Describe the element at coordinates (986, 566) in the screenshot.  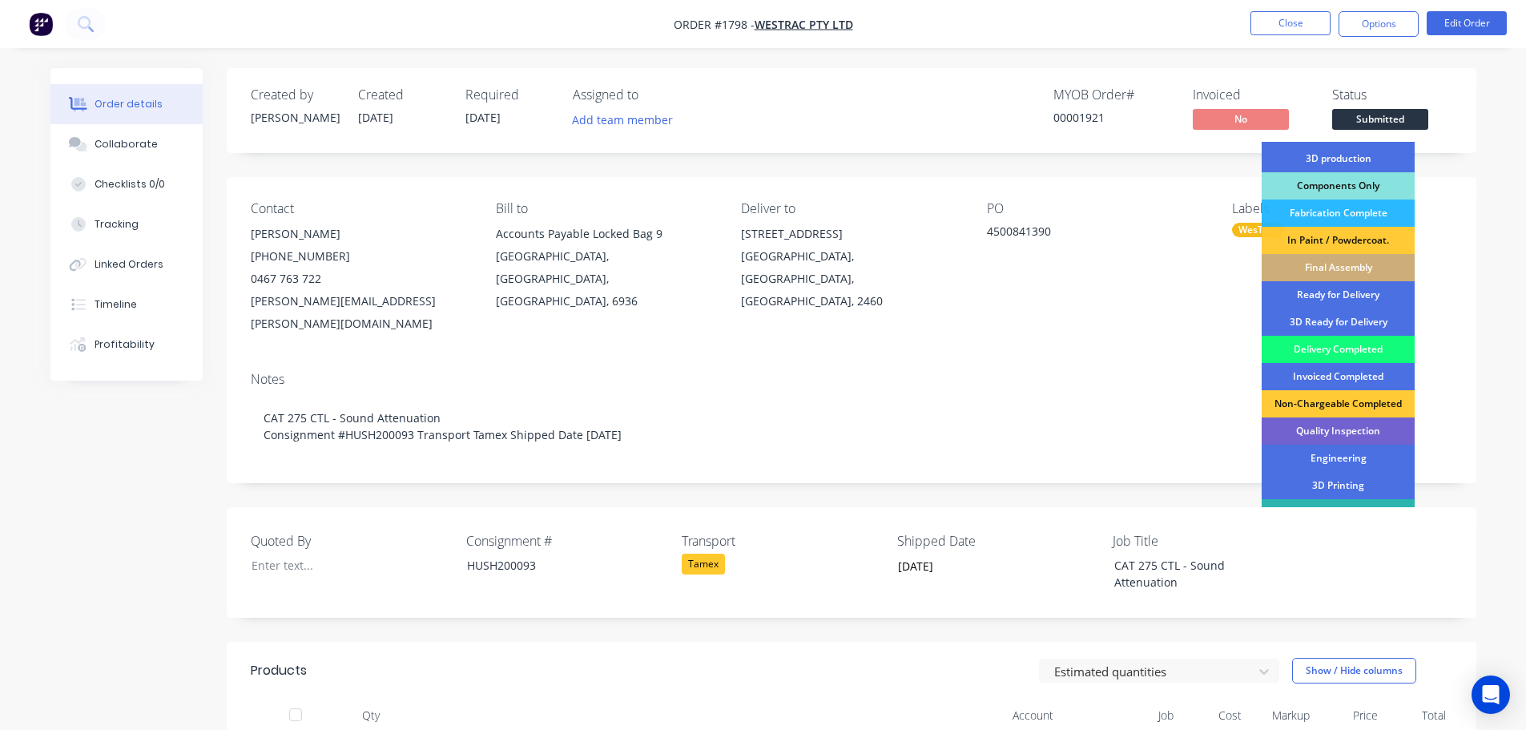
I see `input: Enter date` at that location.